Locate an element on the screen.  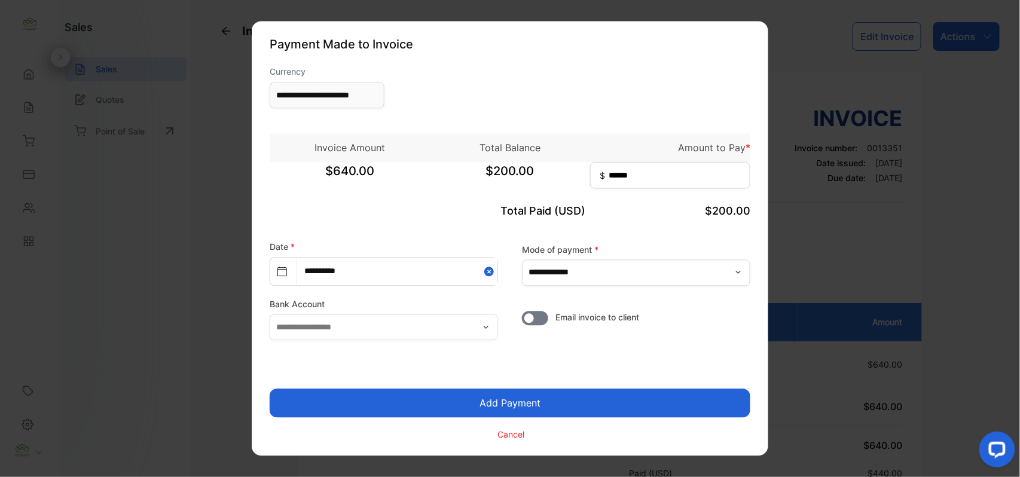
p: Total Paid (USD) is located at coordinates (510, 211).